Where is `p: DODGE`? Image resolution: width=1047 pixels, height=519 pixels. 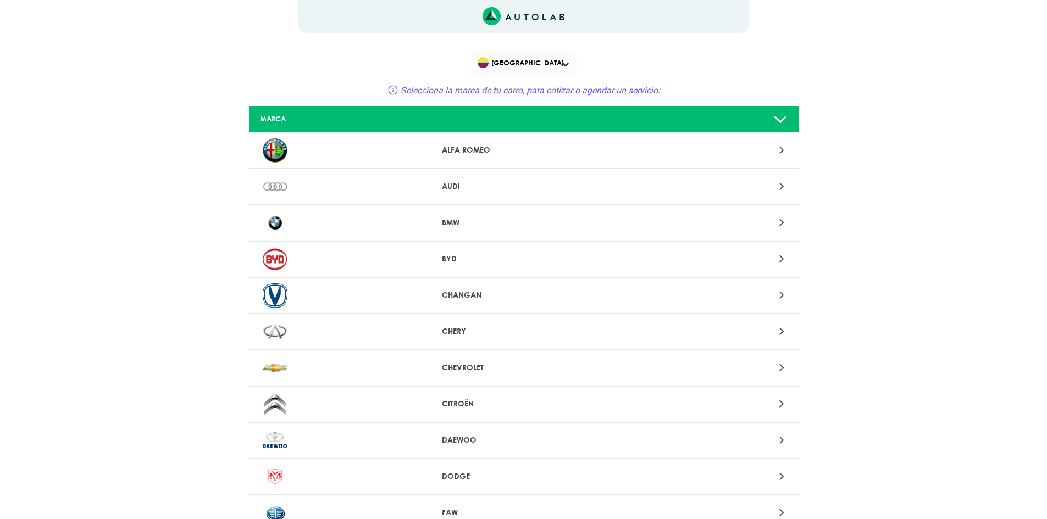
p: DODGE is located at coordinates (523, 476).